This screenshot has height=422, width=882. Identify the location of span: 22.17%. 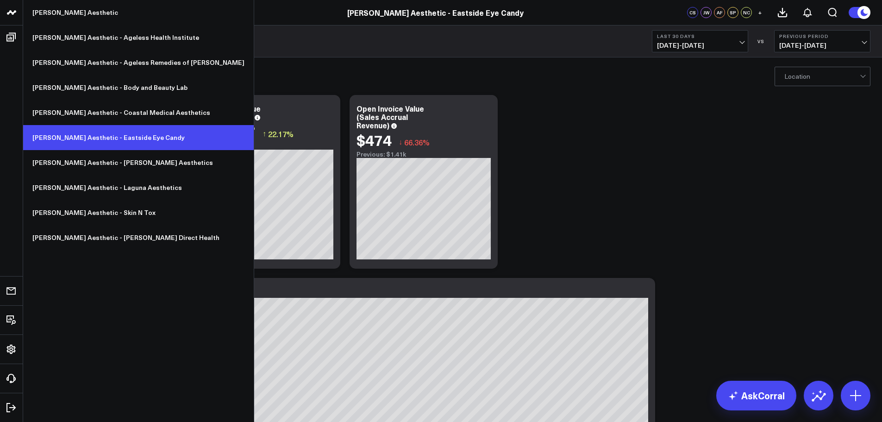
(281, 134).